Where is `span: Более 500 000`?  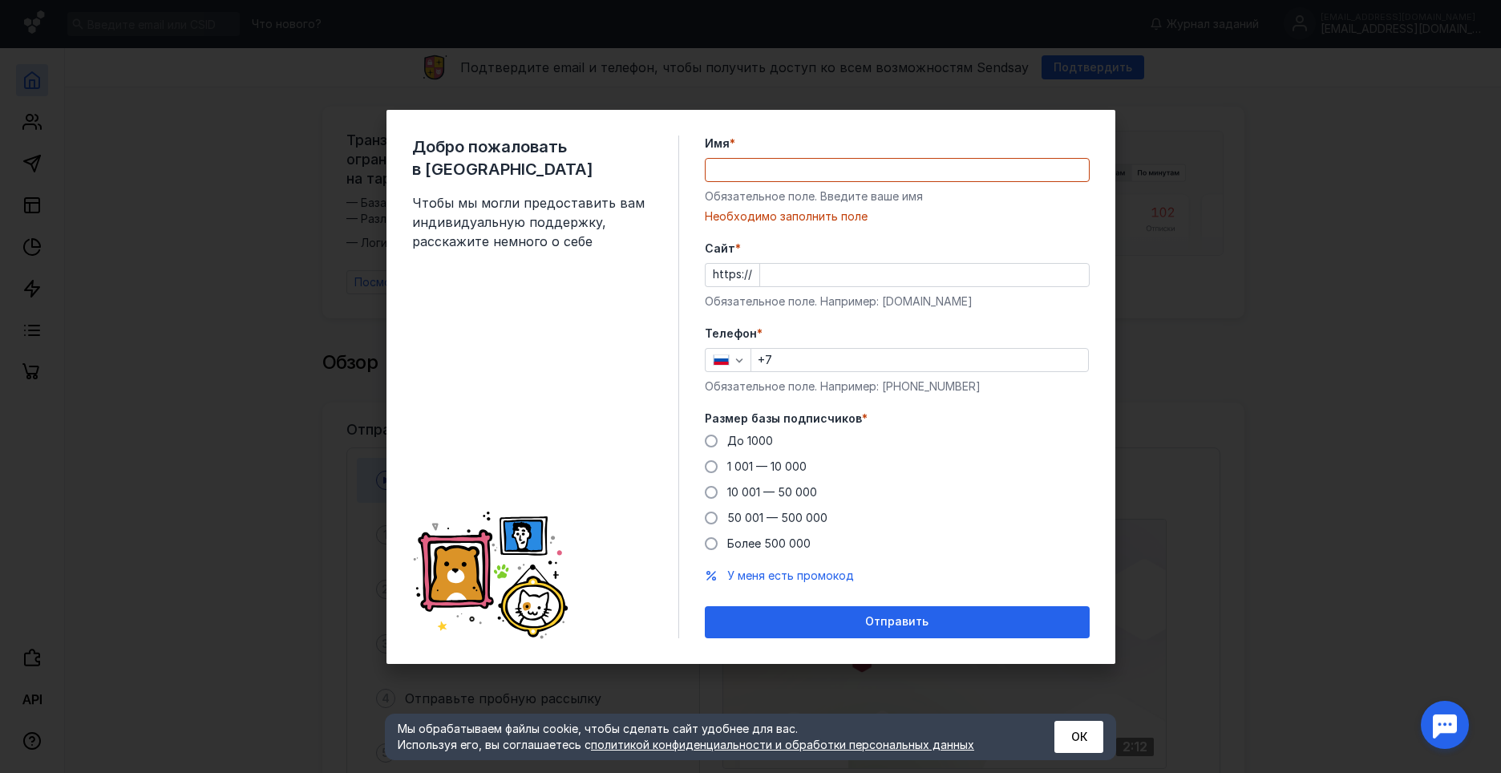
span: Более 500 000 is located at coordinates (769, 543).